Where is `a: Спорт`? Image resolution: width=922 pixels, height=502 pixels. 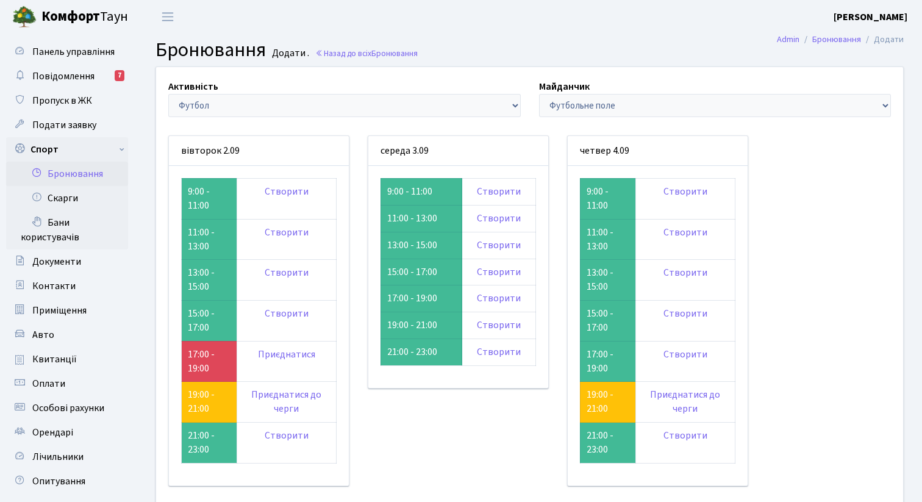 a: Спорт is located at coordinates (67, 149).